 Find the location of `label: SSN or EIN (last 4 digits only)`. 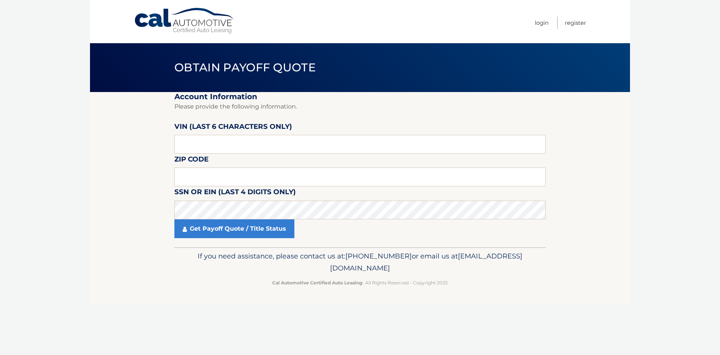

label: SSN or EIN (last 4 digits only) is located at coordinates (235, 193).